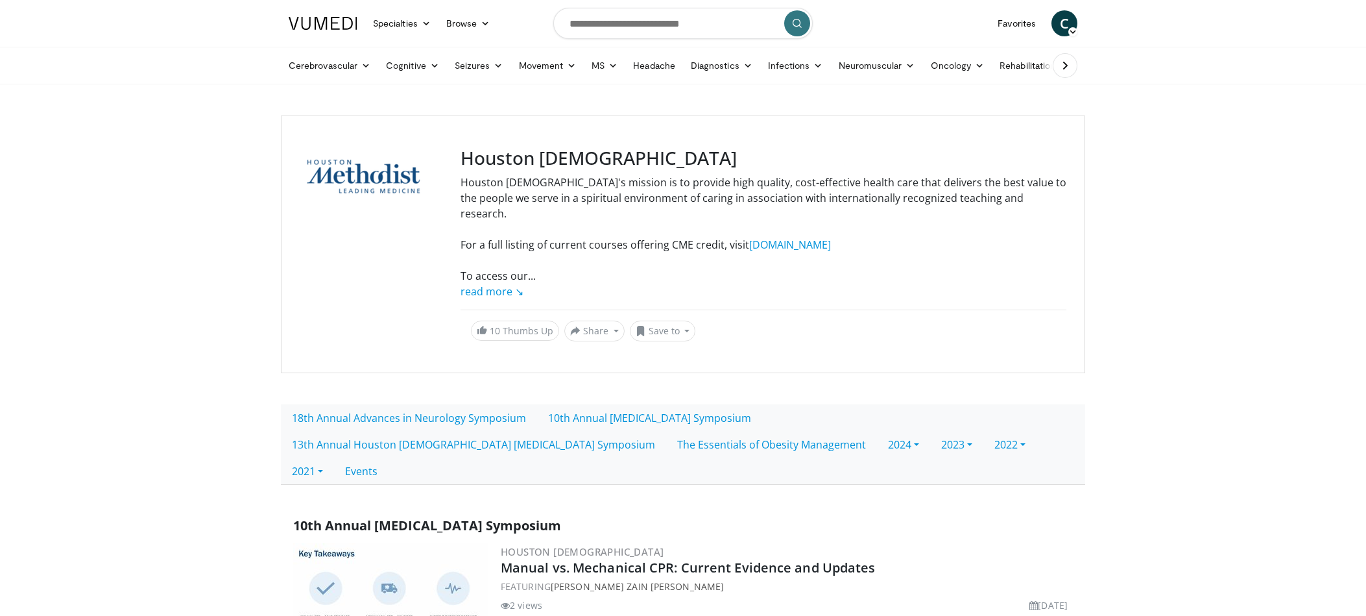  What do you see at coordinates (787, 586) in the screenshot?
I see `div: FEATURING` at bounding box center [787, 586].